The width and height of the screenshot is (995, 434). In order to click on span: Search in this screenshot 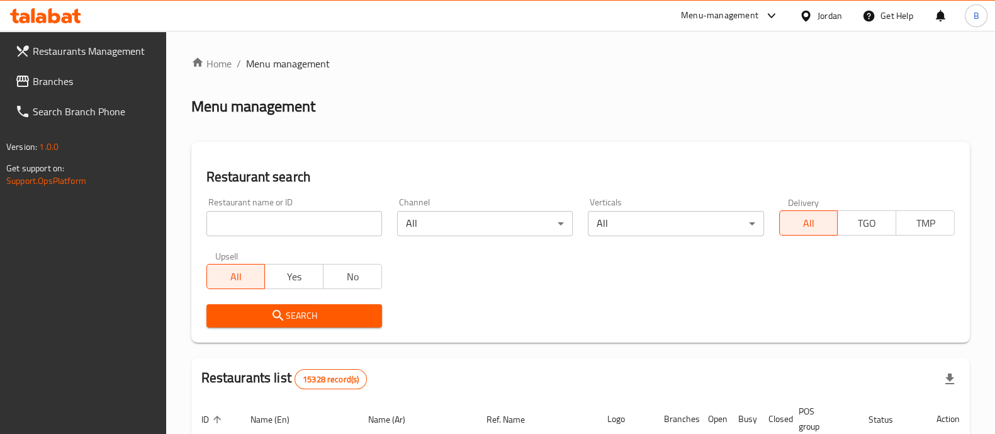, I will do `click(294, 315)`.